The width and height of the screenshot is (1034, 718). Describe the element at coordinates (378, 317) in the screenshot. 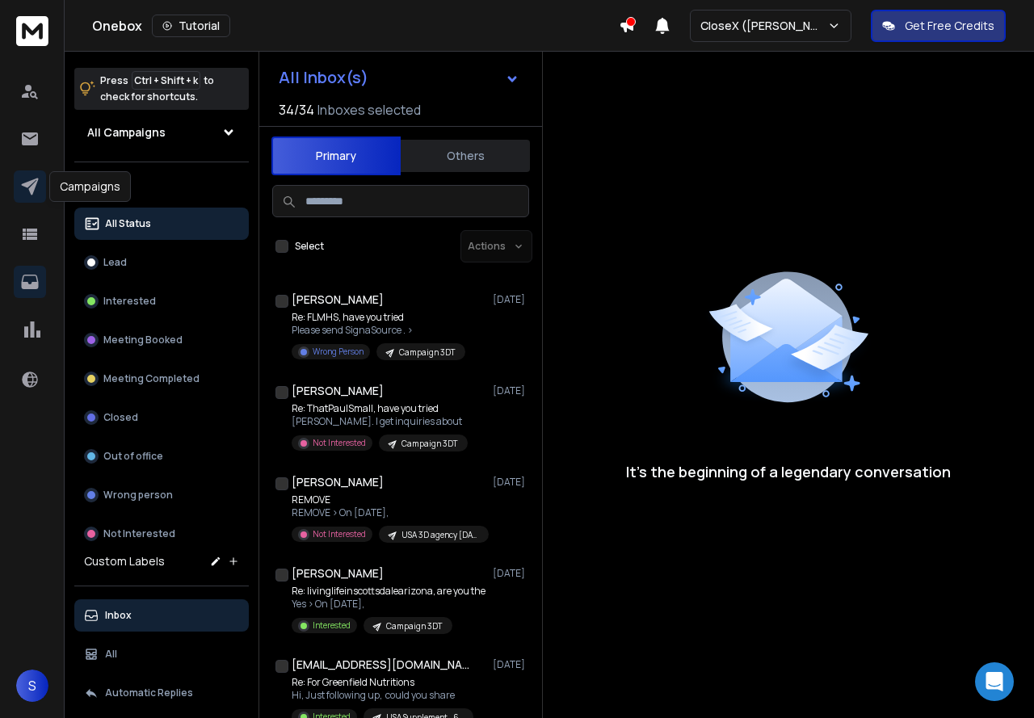

I see `p: Re: FLMHS, have you tried` at that location.